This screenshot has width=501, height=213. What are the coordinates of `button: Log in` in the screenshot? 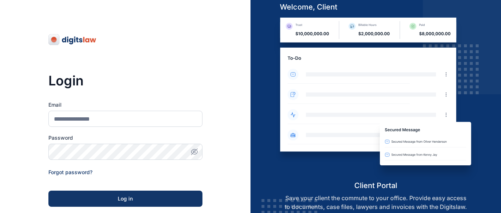 It's located at (125, 199).